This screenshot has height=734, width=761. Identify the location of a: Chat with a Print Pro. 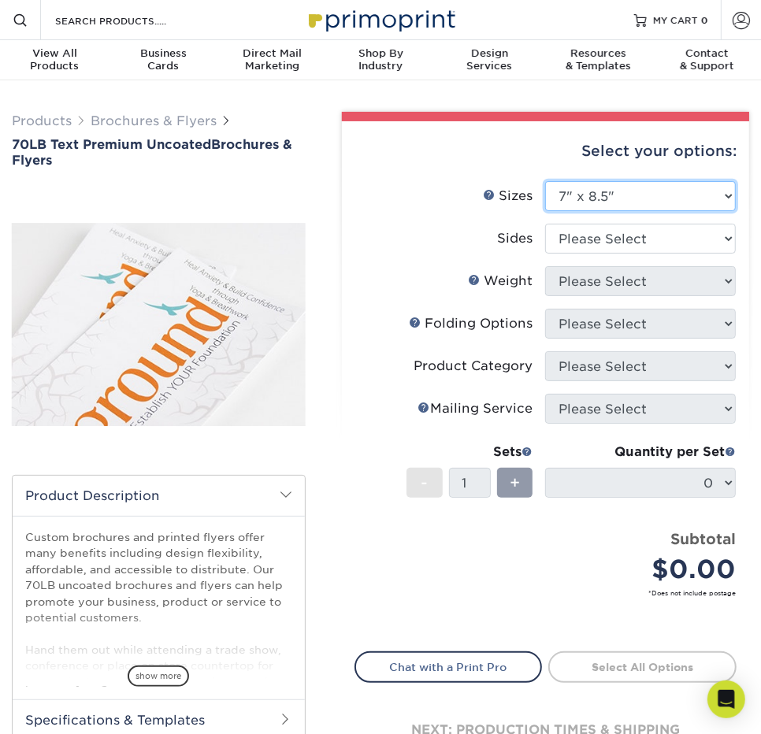
(448, 667).